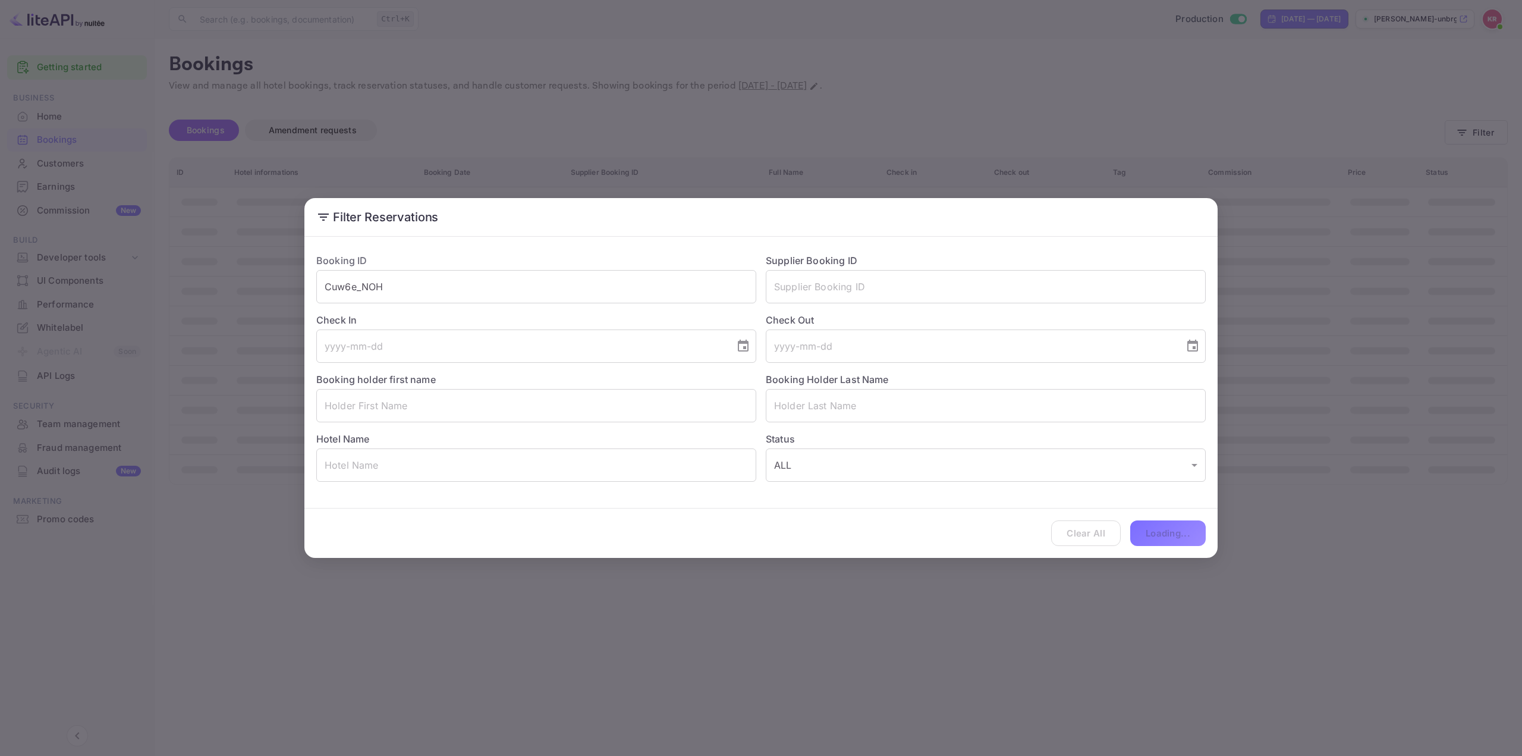 This screenshot has width=1522, height=756. I want to click on label: Booking ID, so click(342, 260).